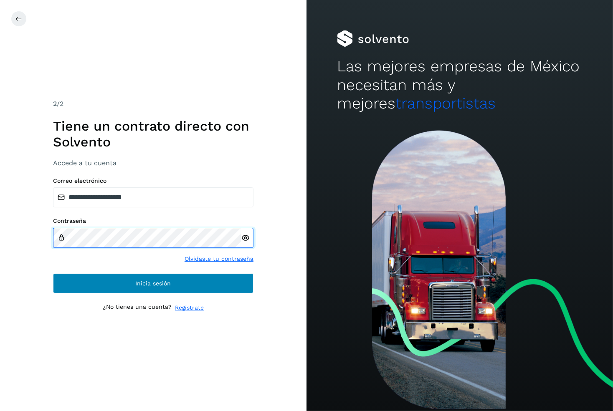  What do you see at coordinates (445, 103) in the screenshot?
I see `span: transportistas` at bounding box center [445, 103].